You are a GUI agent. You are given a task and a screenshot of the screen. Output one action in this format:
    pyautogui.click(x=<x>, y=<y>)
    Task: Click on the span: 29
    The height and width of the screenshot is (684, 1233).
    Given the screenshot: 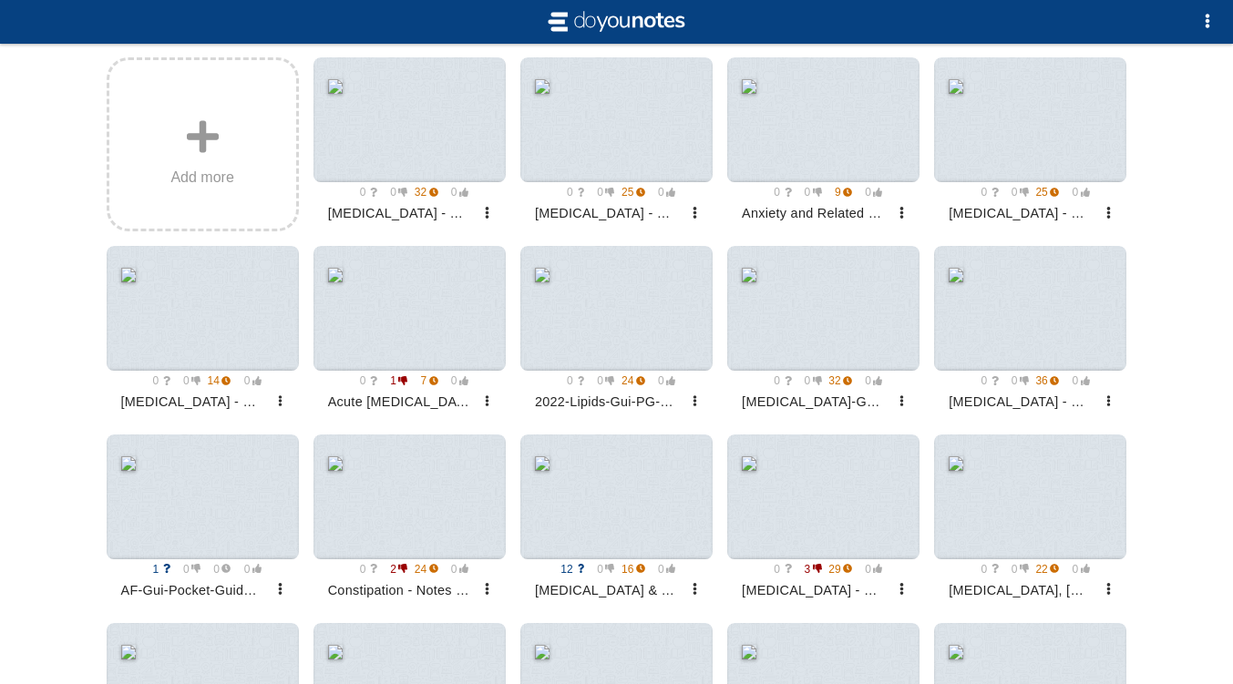 What is the action you would take?
    pyautogui.click(x=838, y=569)
    